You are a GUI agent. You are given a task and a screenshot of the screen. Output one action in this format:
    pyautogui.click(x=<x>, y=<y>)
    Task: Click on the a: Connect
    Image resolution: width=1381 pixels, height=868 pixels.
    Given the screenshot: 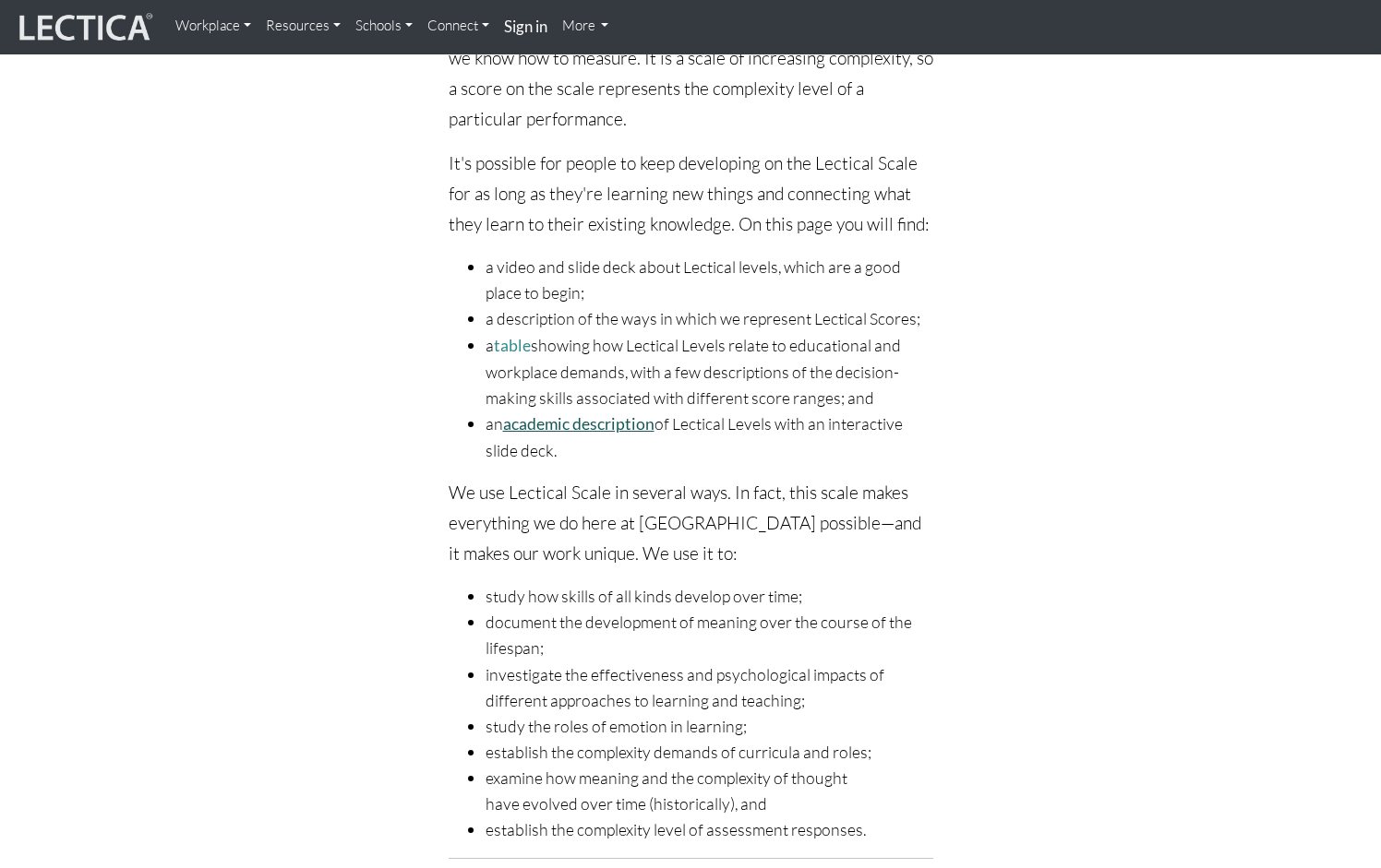 What is the action you would take?
    pyautogui.click(x=458, y=26)
    